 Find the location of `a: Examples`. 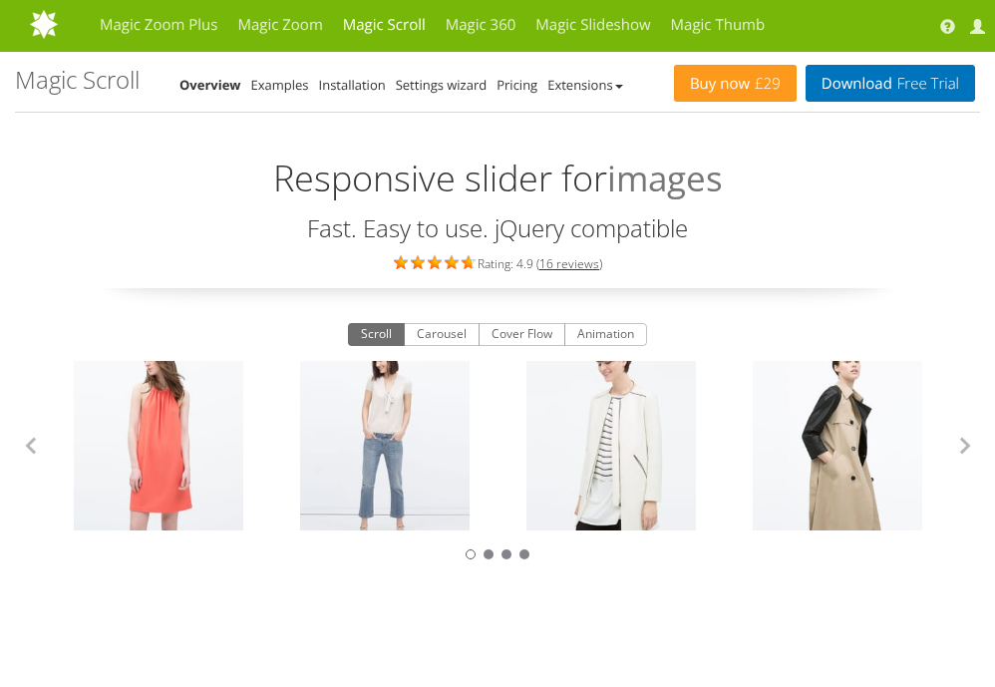

a: Examples is located at coordinates (280, 85).